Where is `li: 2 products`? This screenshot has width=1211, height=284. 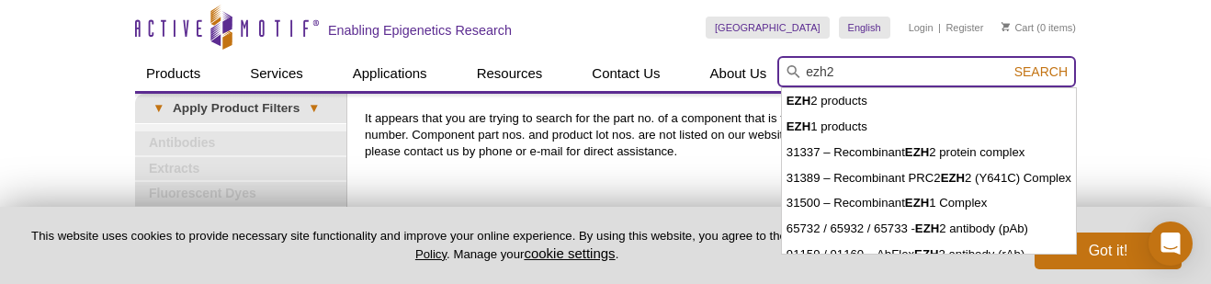
li: 2 products is located at coordinates (929, 101).